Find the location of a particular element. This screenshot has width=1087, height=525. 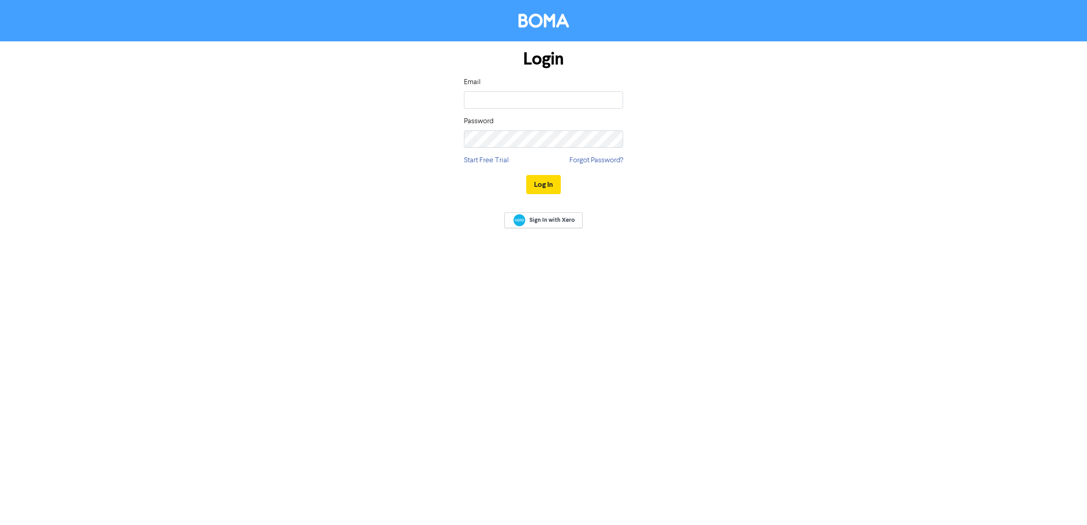

label: Password is located at coordinates (478, 121).